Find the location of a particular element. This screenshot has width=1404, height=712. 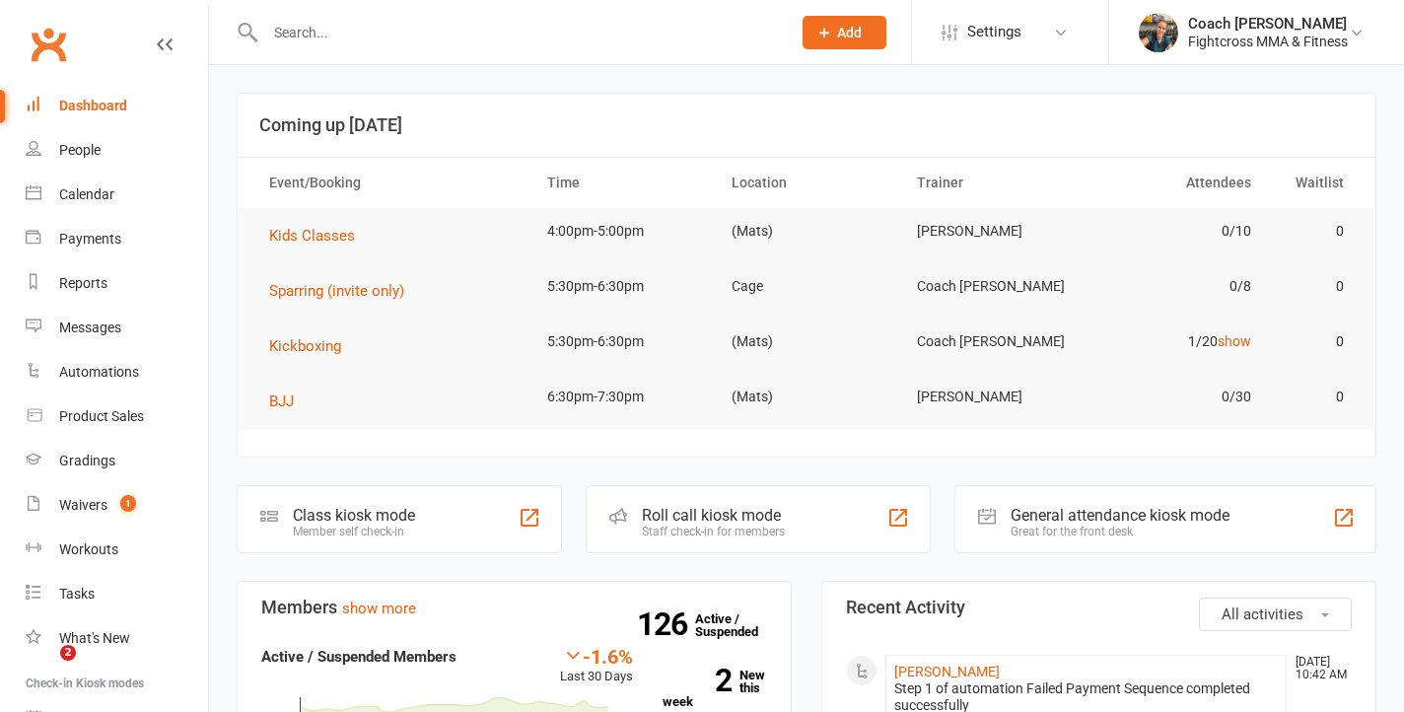

a: People is located at coordinates (116, 150).